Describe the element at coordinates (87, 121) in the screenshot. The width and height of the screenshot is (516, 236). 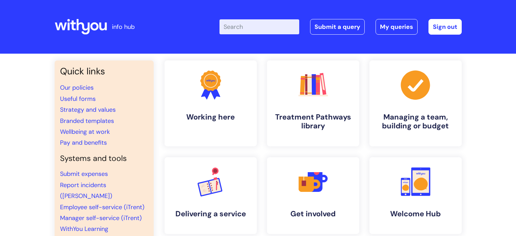
I see `a: Branded templates` at that location.